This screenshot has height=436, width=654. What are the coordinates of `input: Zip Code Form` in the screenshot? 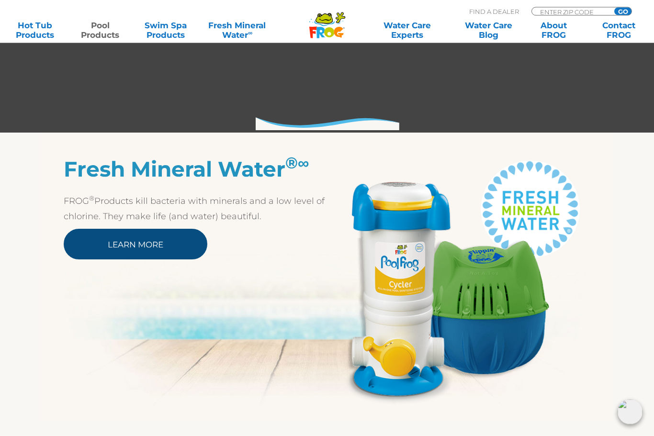 It's located at (571, 11).